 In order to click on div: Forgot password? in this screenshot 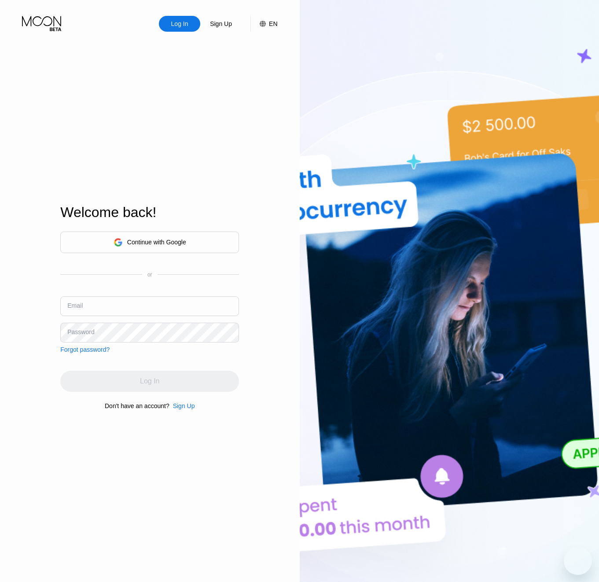, I will do `click(85, 350)`.